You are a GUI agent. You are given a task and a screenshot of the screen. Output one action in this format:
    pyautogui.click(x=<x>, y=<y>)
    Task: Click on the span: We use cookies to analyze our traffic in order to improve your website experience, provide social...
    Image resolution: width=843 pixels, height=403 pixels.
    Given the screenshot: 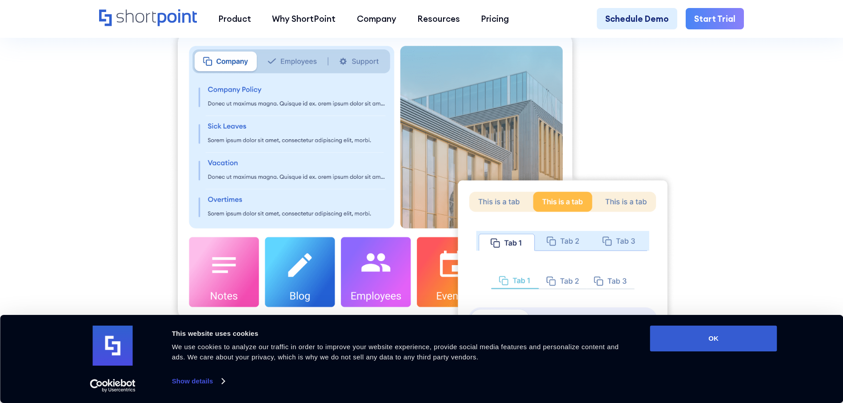 What is the action you would take?
    pyautogui.click(x=396, y=352)
    